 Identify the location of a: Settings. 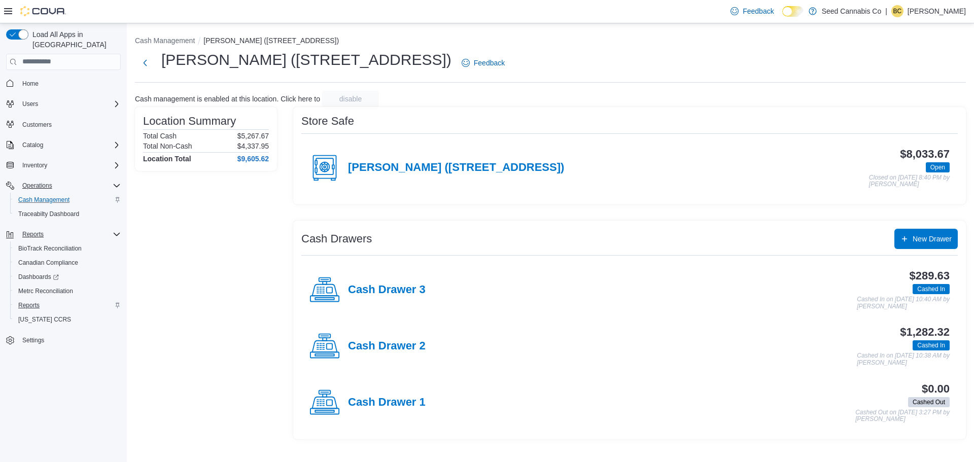
(33, 340).